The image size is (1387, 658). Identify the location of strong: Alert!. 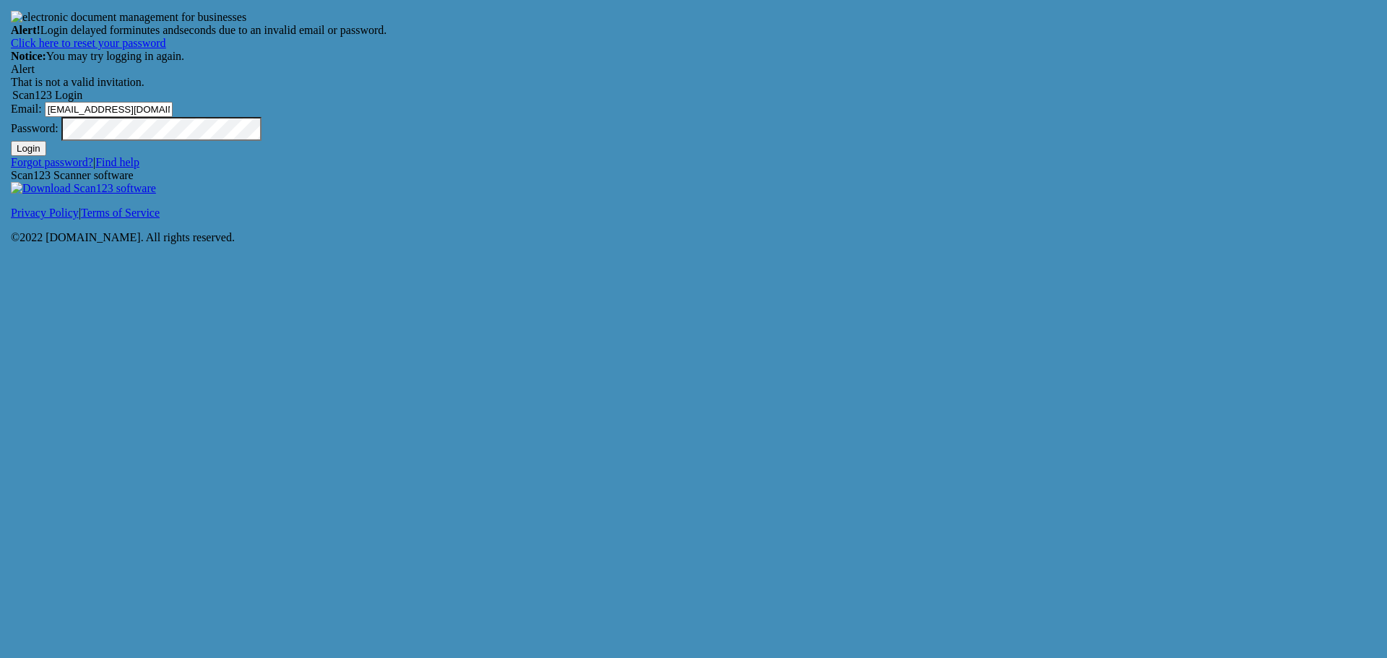
(25, 30).